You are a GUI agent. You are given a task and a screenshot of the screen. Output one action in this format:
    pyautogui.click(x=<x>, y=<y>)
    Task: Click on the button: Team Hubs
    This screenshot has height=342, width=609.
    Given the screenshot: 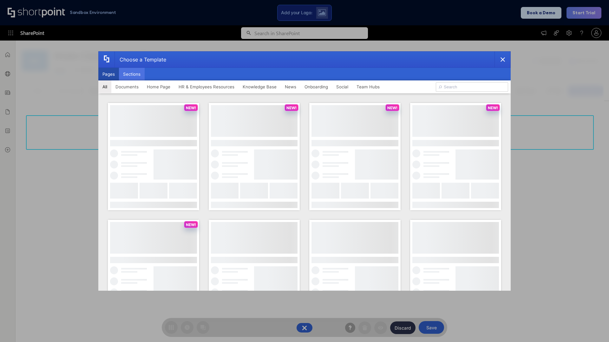 What is the action you would take?
    pyautogui.click(x=368, y=87)
    